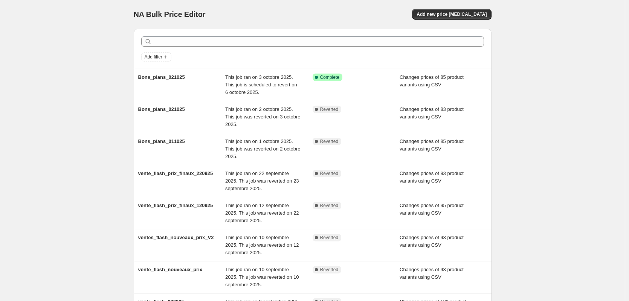 This screenshot has width=629, height=301. Describe the element at coordinates (330, 77) in the screenshot. I see `span: Complete` at that location.